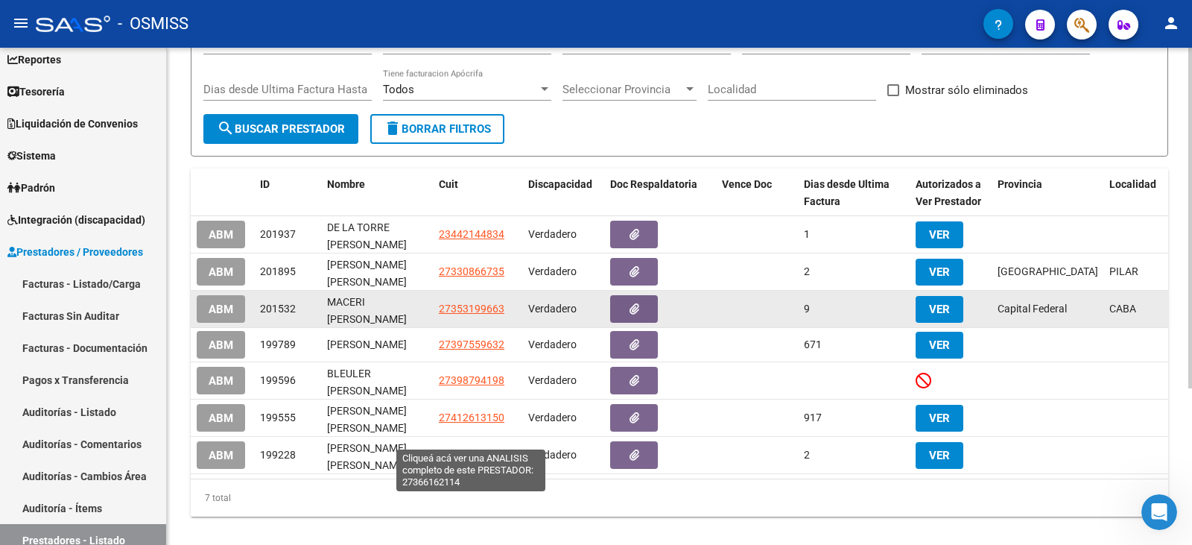 This screenshot has width=1192, height=545. Describe the element at coordinates (449, 184) in the screenshot. I see `span: Cuit` at that location.